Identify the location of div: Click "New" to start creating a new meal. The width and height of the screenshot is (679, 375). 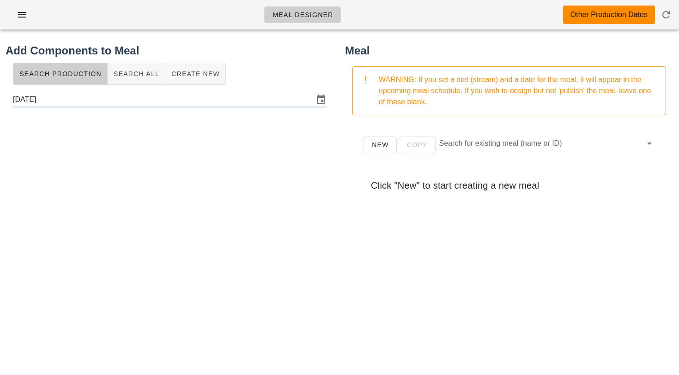
(509, 186).